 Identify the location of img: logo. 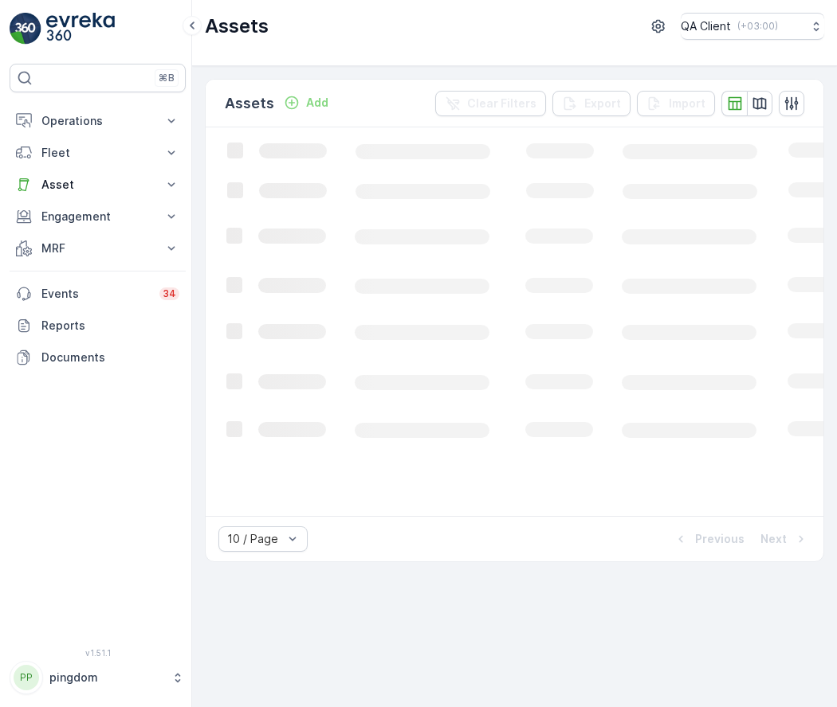
(25, 29).